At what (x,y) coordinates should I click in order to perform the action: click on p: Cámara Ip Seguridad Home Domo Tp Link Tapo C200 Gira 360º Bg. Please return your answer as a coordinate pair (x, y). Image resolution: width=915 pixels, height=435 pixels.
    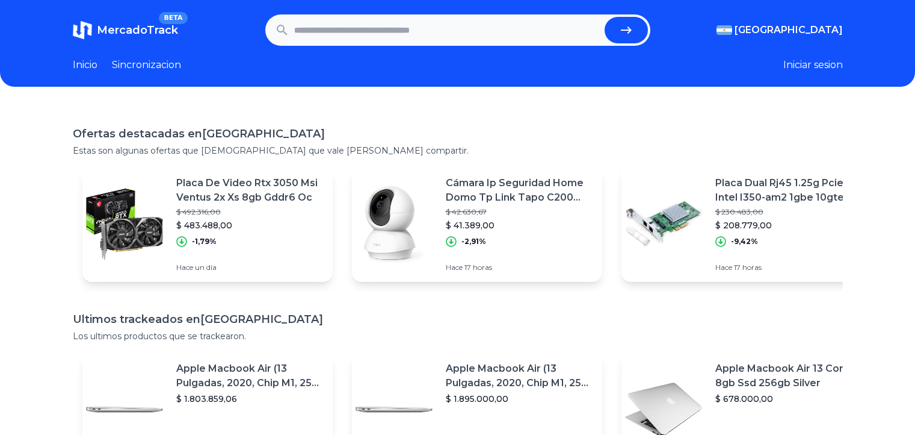
    Looking at the image, I should click on (519, 190).